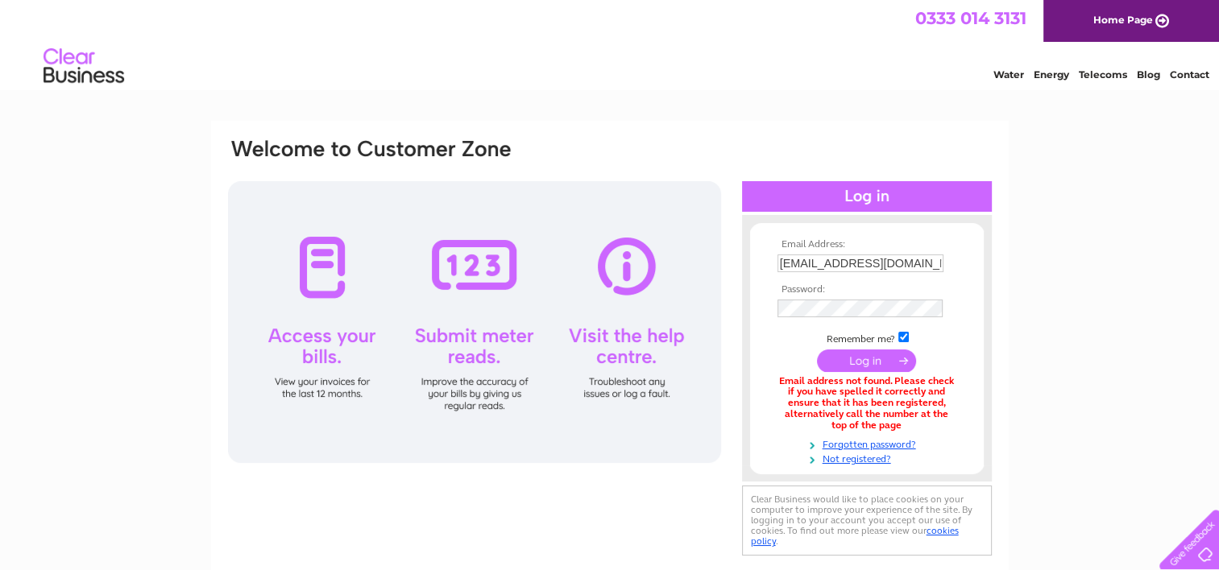 This screenshot has height=570, width=1219. What do you see at coordinates (1103, 74) in the screenshot?
I see `a: Telecoms` at bounding box center [1103, 74].